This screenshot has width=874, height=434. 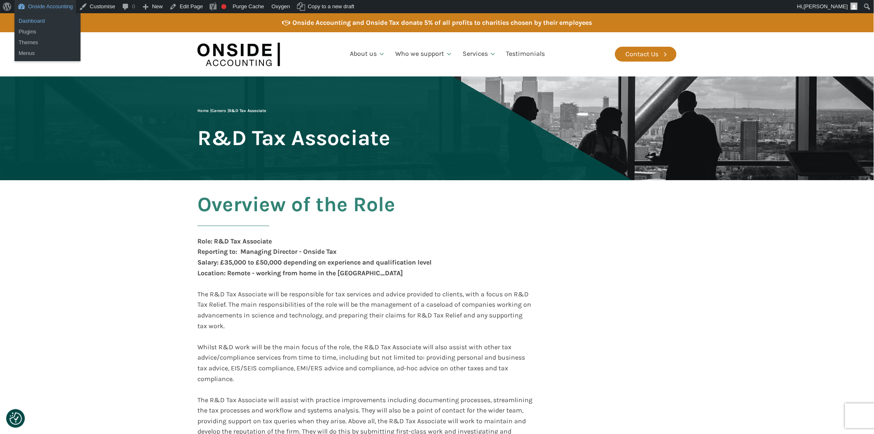 I want to click on a: Menus, so click(x=48, y=53).